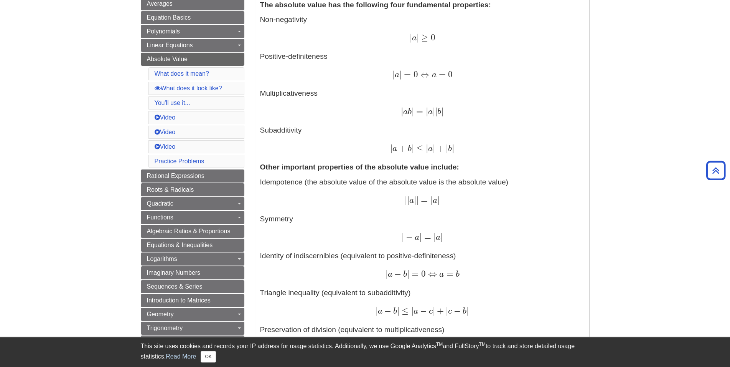  I want to click on a: Absolute Value, so click(193, 59).